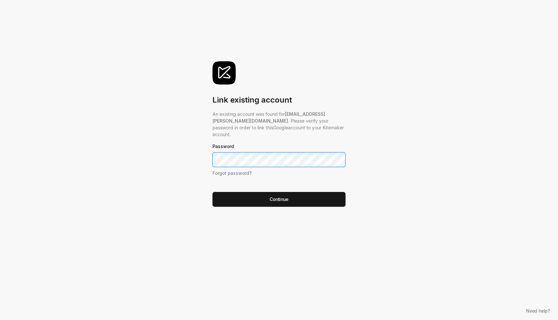 Image resolution: width=558 pixels, height=320 pixels. I want to click on img: svg%3e, so click(224, 73).